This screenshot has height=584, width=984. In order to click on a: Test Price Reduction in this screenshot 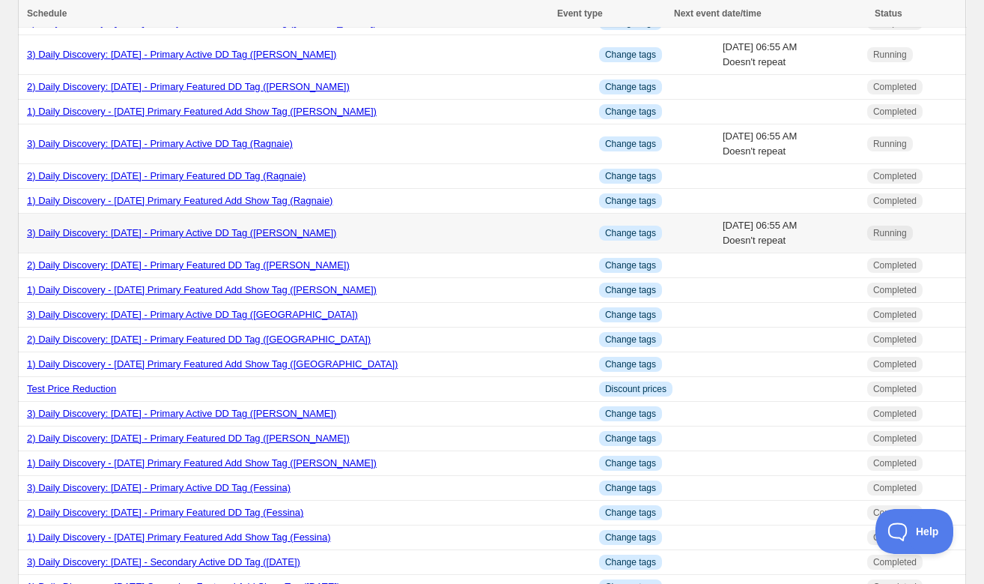, I will do `click(71, 388)`.